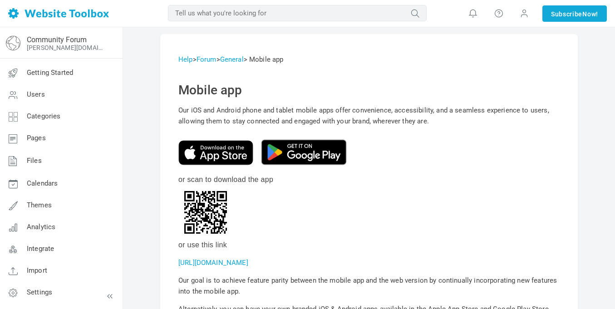 This screenshot has height=309, width=615. What do you see at coordinates (297, 13) in the screenshot?
I see `input: Tell us what you're looking for` at bounding box center [297, 13].